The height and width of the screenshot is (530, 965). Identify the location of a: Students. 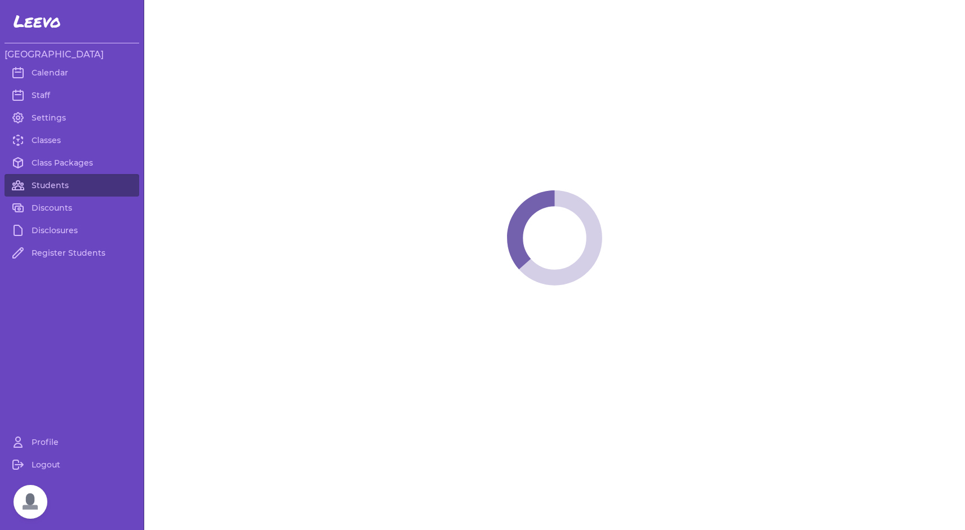
(72, 185).